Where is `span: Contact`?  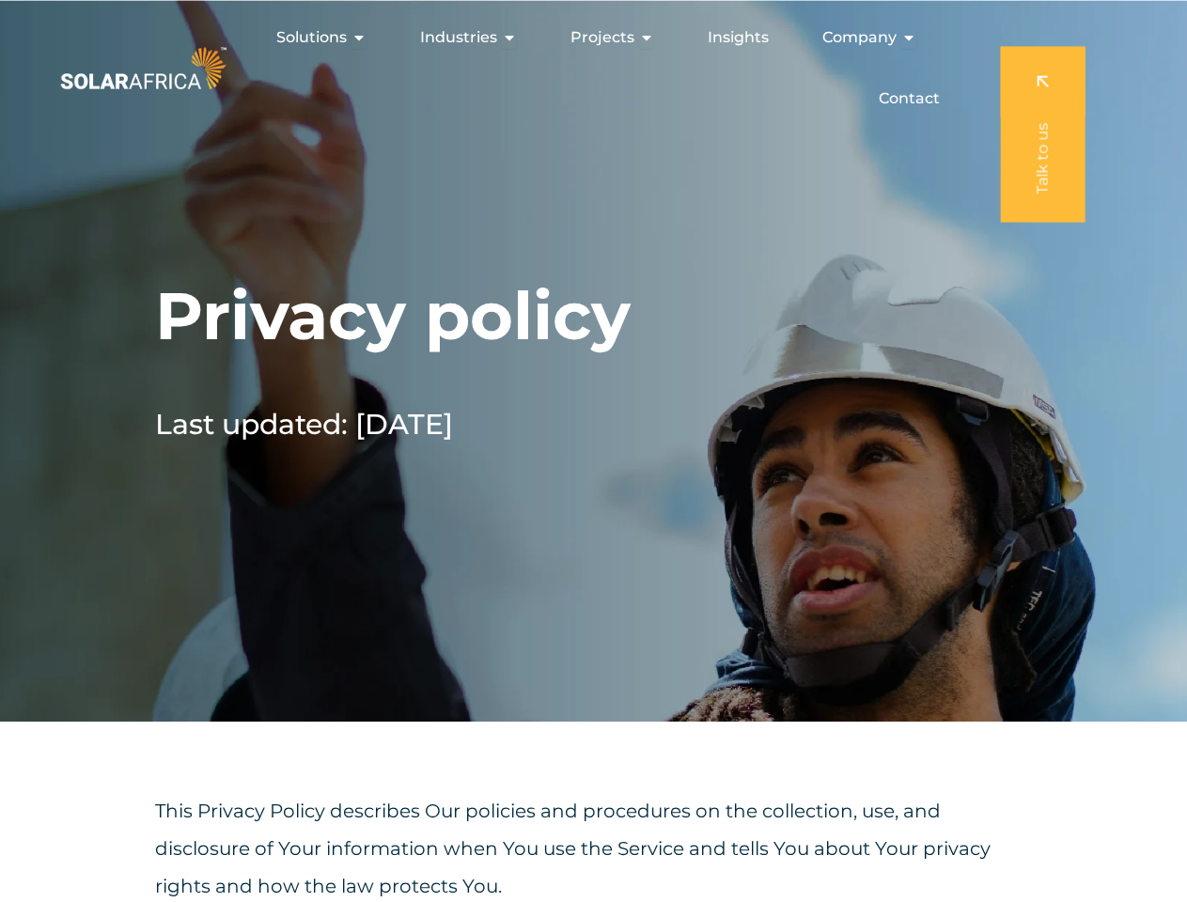
span: Contact is located at coordinates (909, 99).